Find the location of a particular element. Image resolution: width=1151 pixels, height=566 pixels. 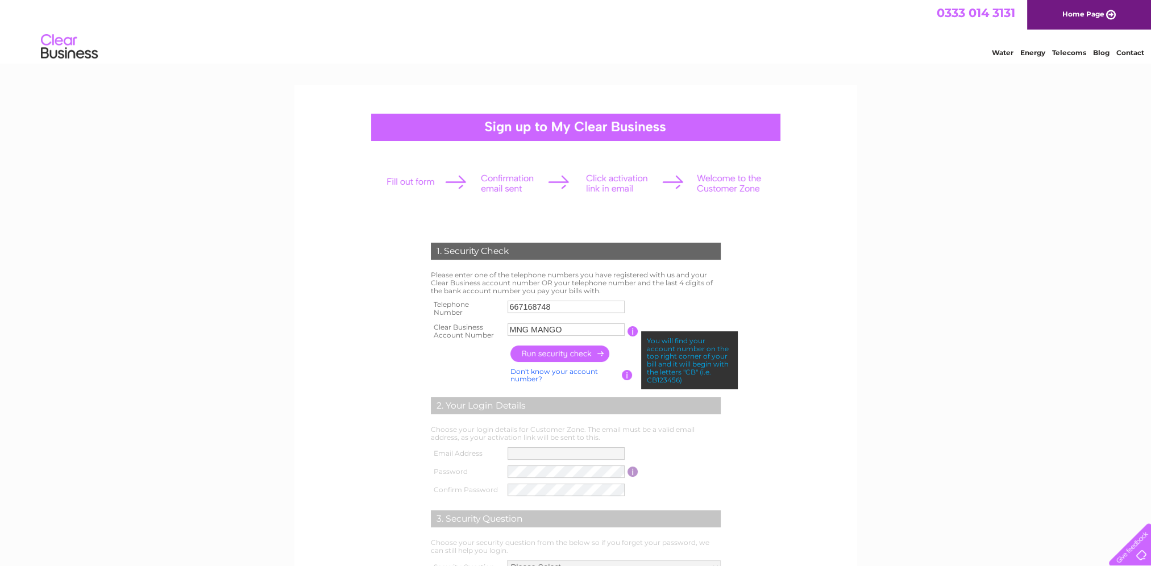

th: Password is located at coordinates (467, 472).